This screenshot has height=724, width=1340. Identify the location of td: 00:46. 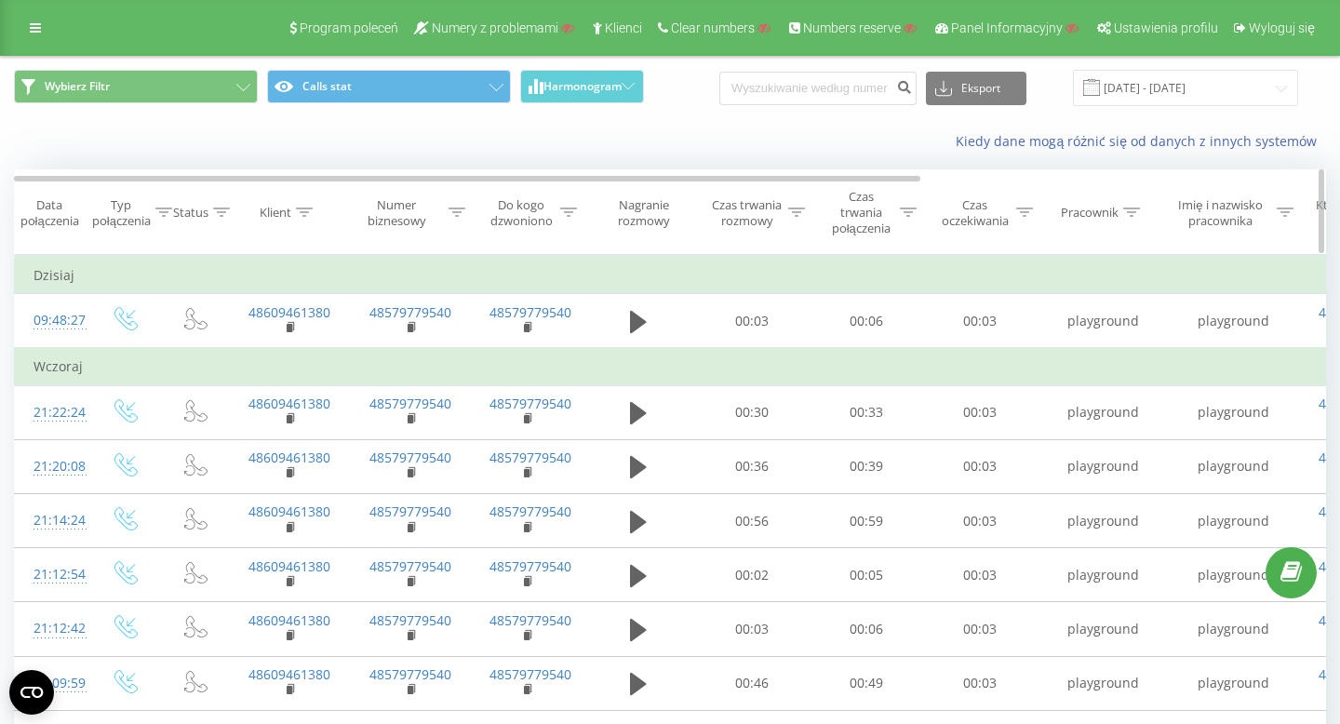
(752, 683).